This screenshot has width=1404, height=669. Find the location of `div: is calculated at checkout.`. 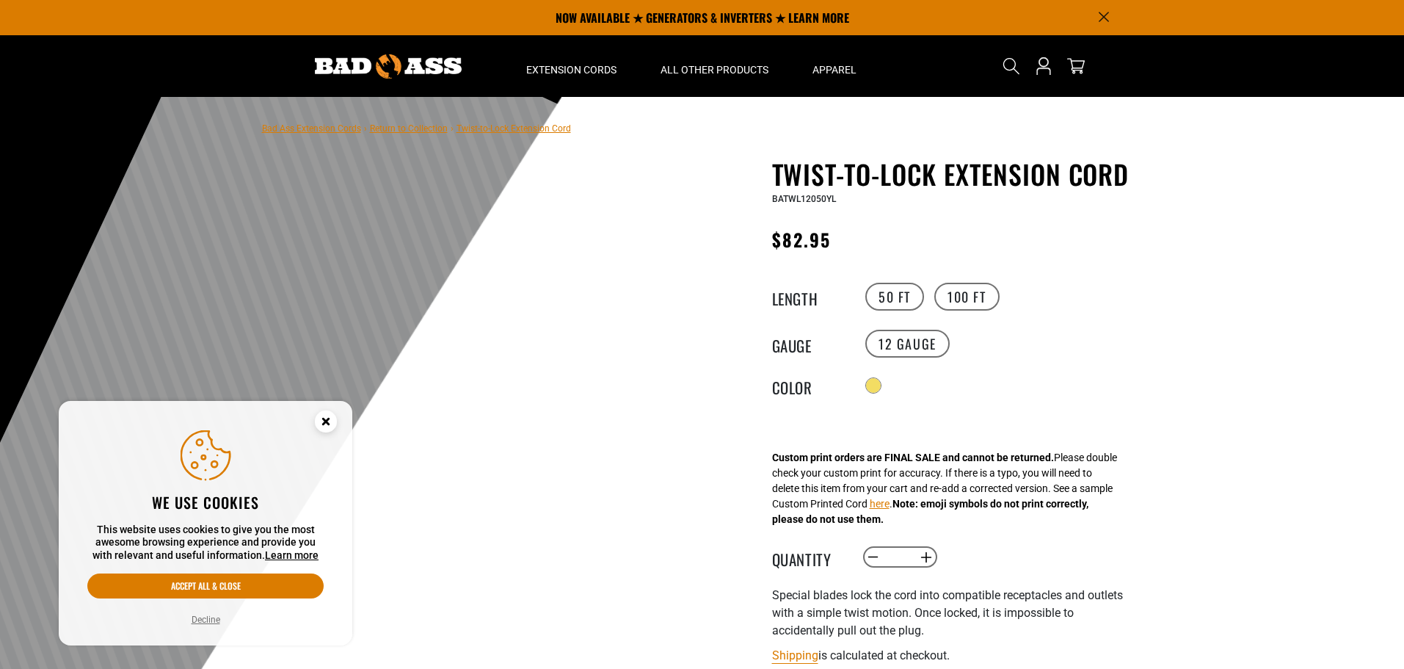

div: is calculated at checkout. is located at coordinates (952, 655).